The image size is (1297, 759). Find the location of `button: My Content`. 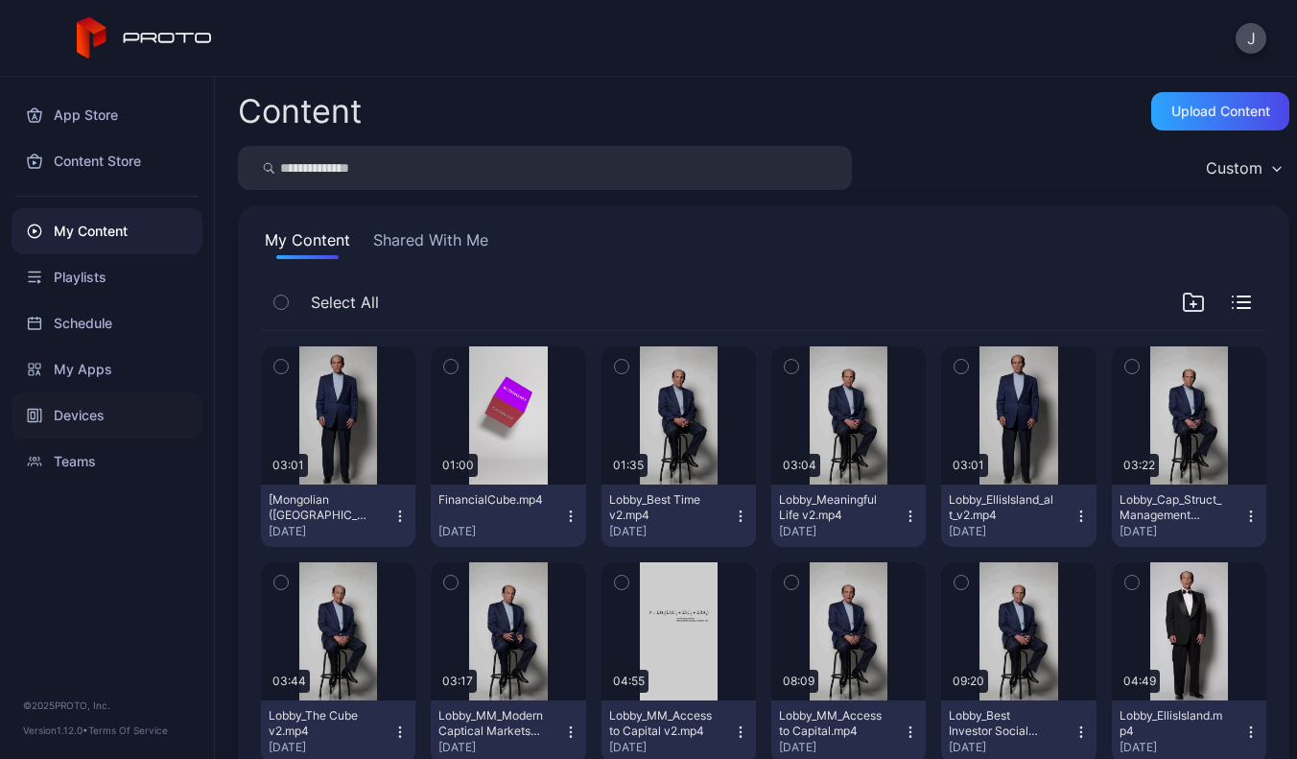

button: My Content is located at coordinates (307, 244).